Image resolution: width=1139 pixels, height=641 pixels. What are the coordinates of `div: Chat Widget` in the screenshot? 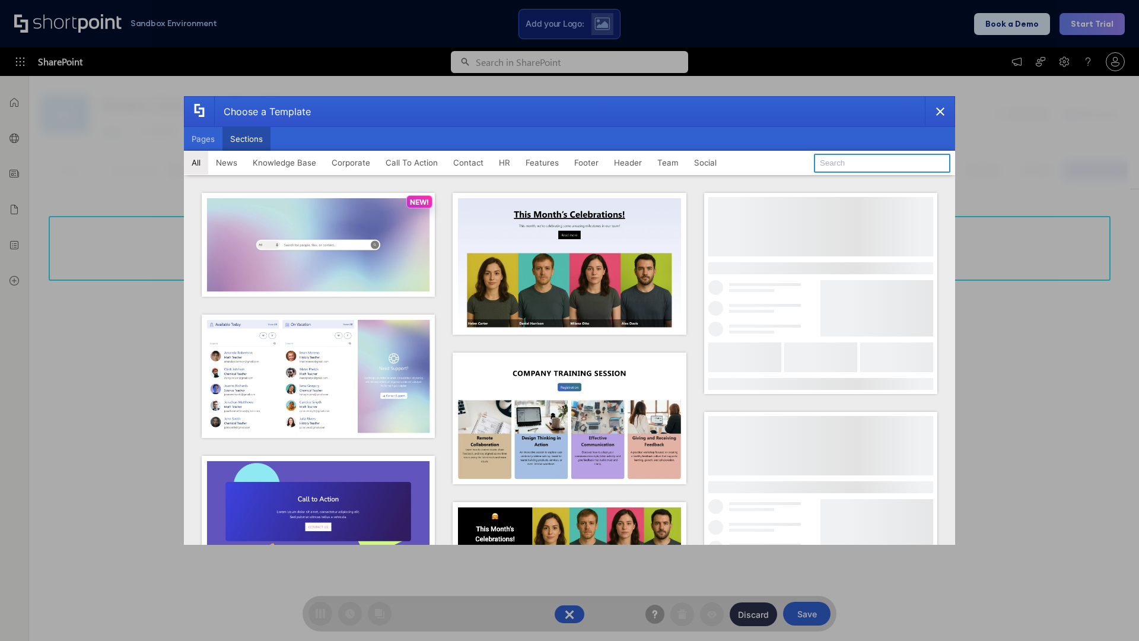 It's located at (1109, 612).